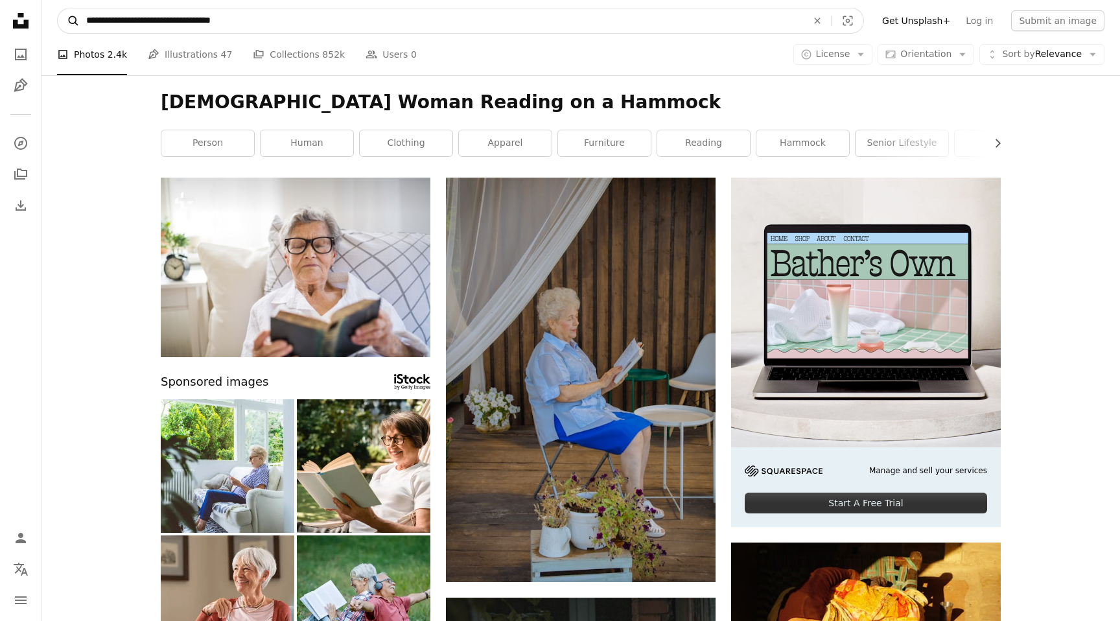 This screenshot has height=621, width=1120. Describe the element at coordinates (902, 143) in the screenshot. I see `a: senior lifestyle` at that location.